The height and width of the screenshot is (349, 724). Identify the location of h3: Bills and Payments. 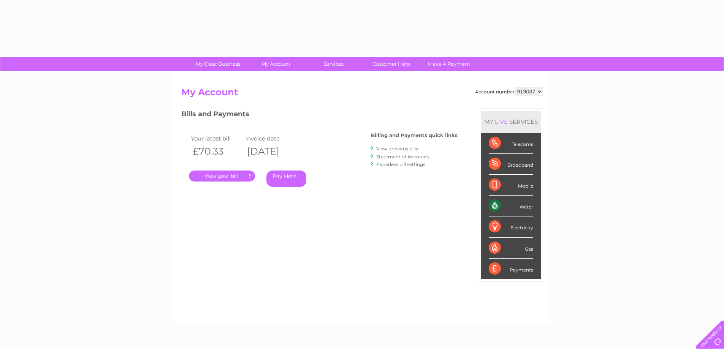
(319, 115).